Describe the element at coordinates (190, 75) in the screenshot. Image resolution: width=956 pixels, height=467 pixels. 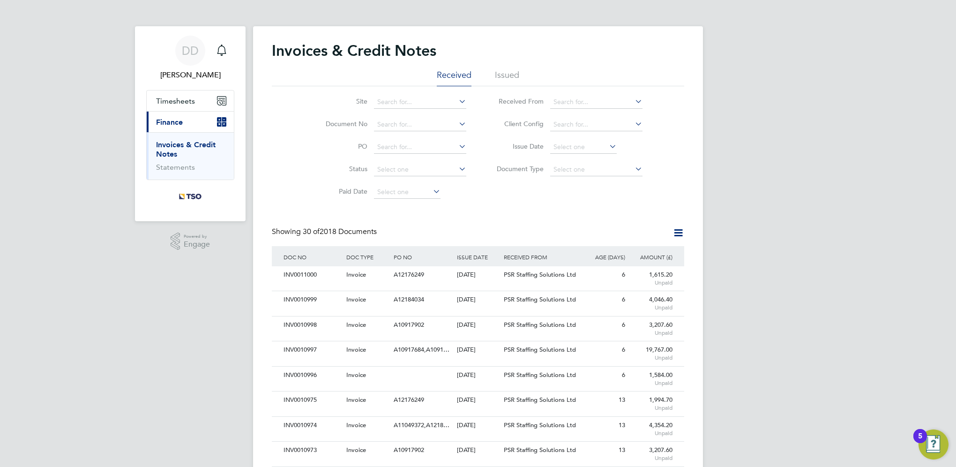
I see `span: Deslyn Darbeau` at that location.